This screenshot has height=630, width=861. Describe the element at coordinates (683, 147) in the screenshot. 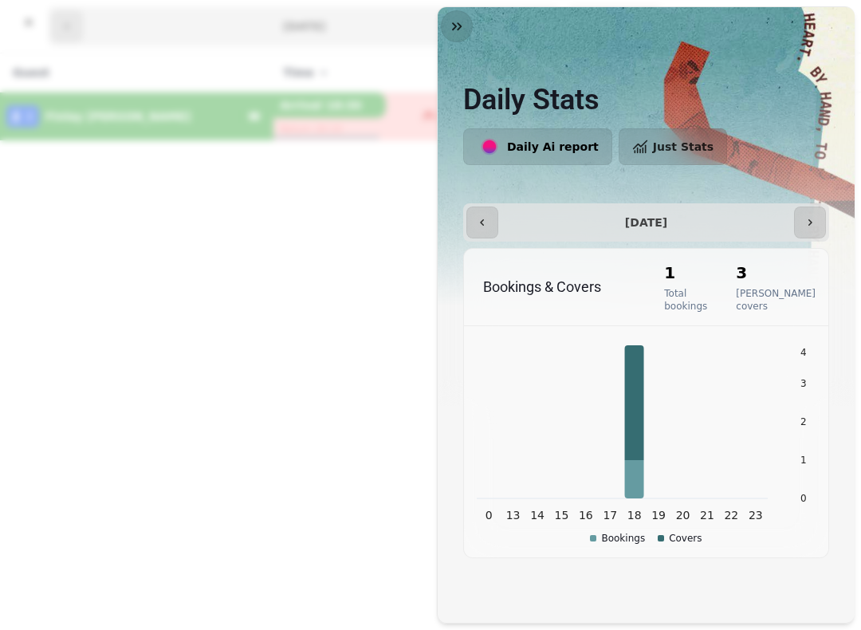

I see `span: Just Stats` at that location.